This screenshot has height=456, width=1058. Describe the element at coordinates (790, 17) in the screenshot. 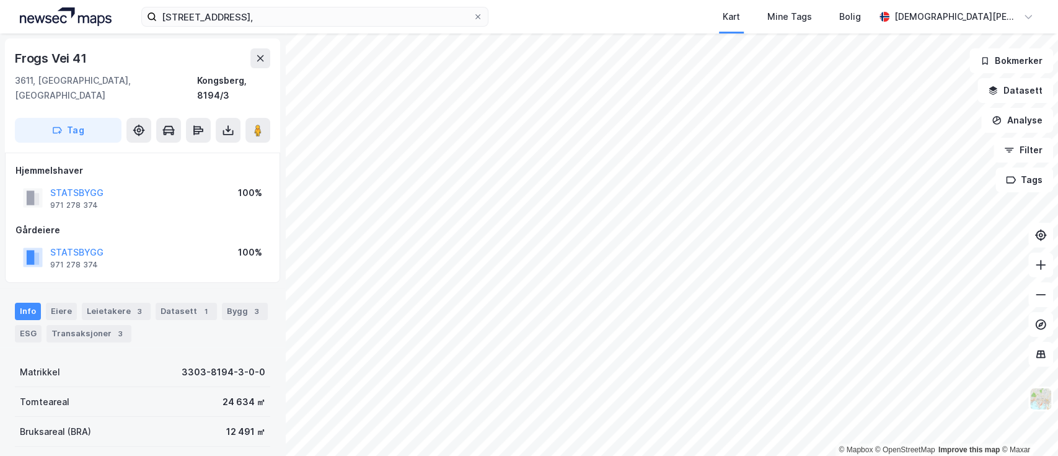

I see `div: Mine Tags` at that location.